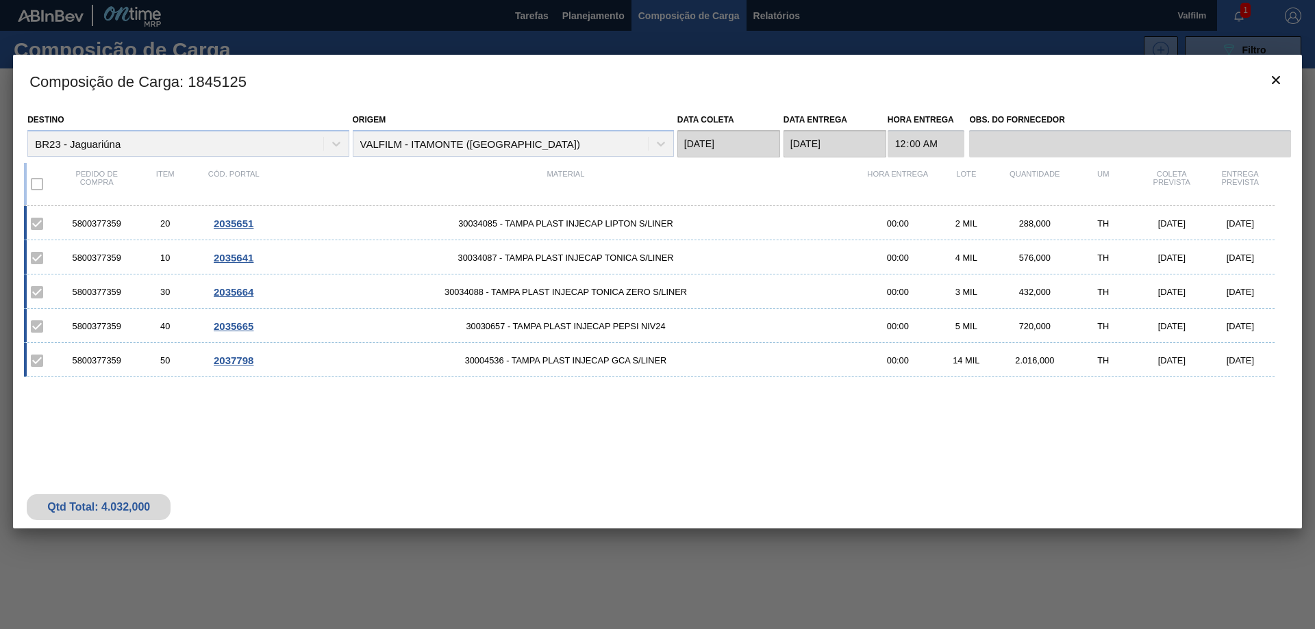 Image resolution: width=1315 pixels, height=629 pixels. What do you see at coordinates (165, 258) in the screenshot?
I see `div: 10` at bounding box center [165, 258].